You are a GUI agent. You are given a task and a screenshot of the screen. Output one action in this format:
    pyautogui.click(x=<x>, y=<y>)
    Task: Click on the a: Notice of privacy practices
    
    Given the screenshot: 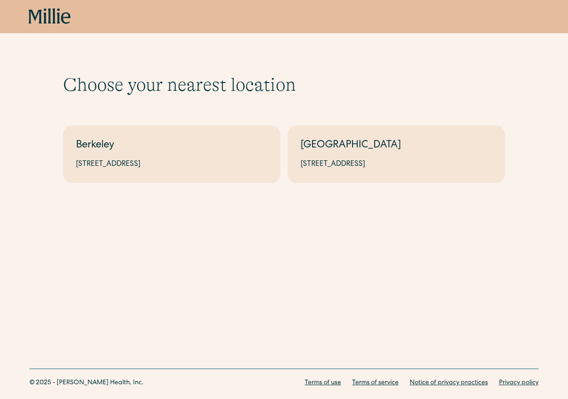 What is the action you would take?
    pyautogui.click(x=449, y=383)
    